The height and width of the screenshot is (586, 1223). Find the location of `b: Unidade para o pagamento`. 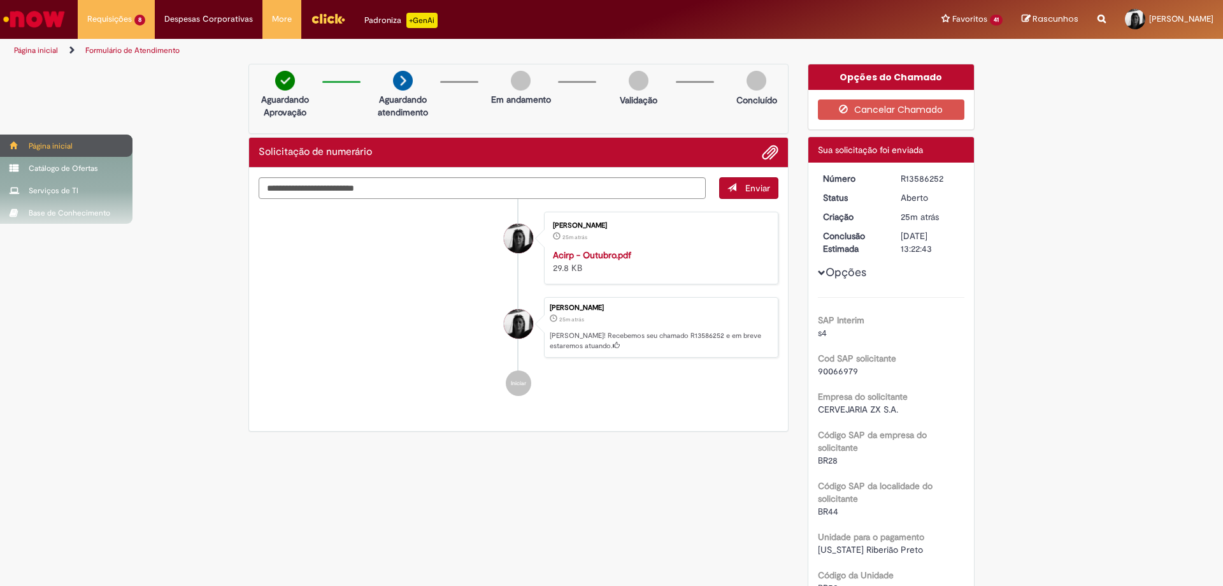

b: Unidade para o pagamento is located at coordinates (871, 536).